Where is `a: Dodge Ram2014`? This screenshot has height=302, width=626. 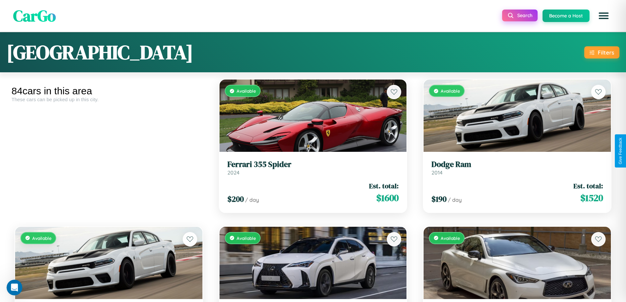
a: Dodge Ram2014 is located at coordinates (517, 168).